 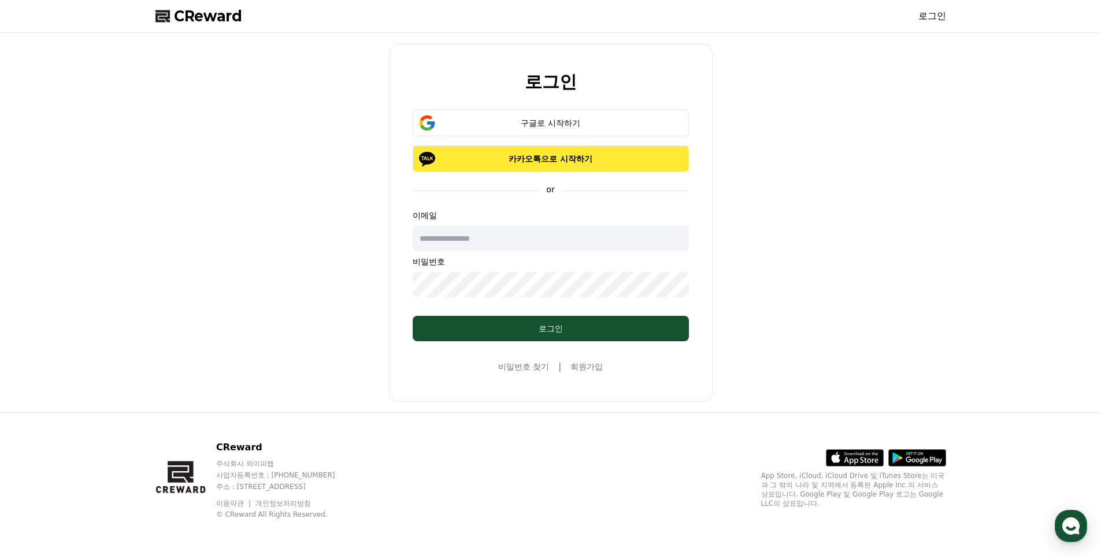 I want to click on a: 설정, so click(x=185, y=381).